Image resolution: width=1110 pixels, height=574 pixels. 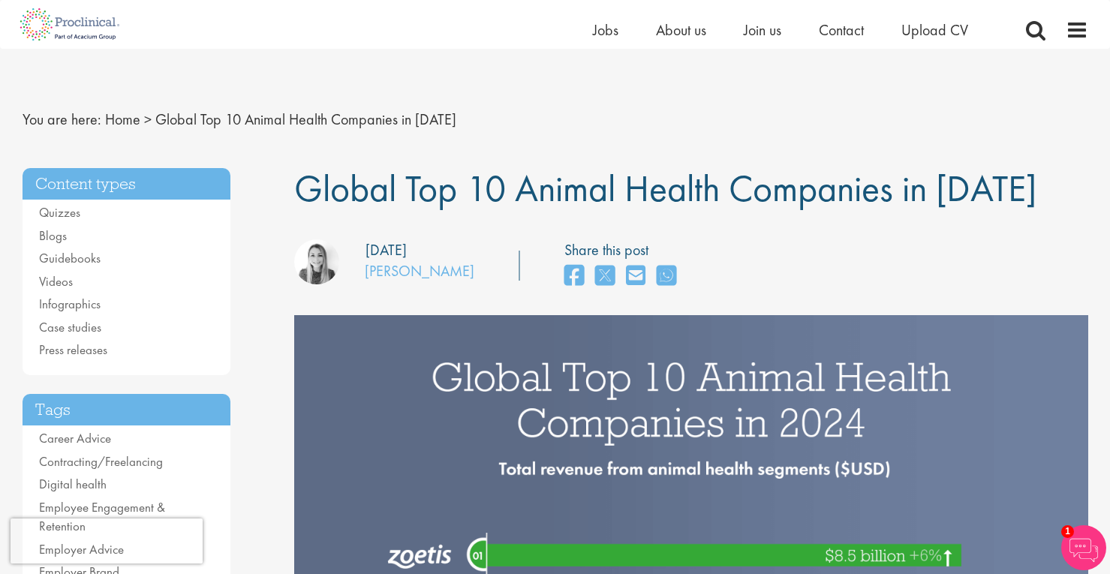 I want to click on span: Upload CV, so click(x=934, y=30).